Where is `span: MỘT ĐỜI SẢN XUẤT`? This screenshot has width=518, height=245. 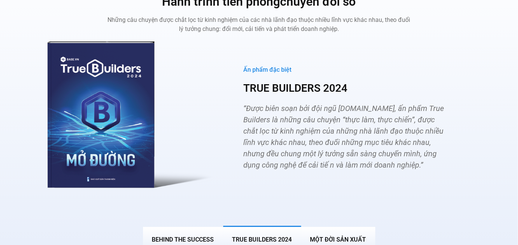 span: MỘT ĐỜI SẢN XUẤT is located at coordinates (338, 240).